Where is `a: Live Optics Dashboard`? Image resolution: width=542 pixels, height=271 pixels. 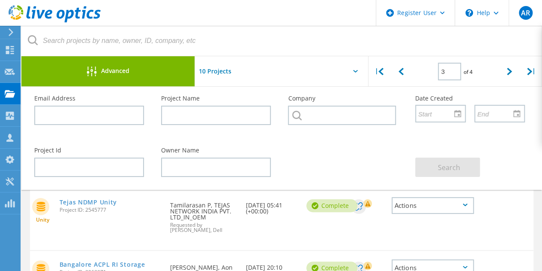
a: Live Optics Dashboard is located at coordinates (54, 21).